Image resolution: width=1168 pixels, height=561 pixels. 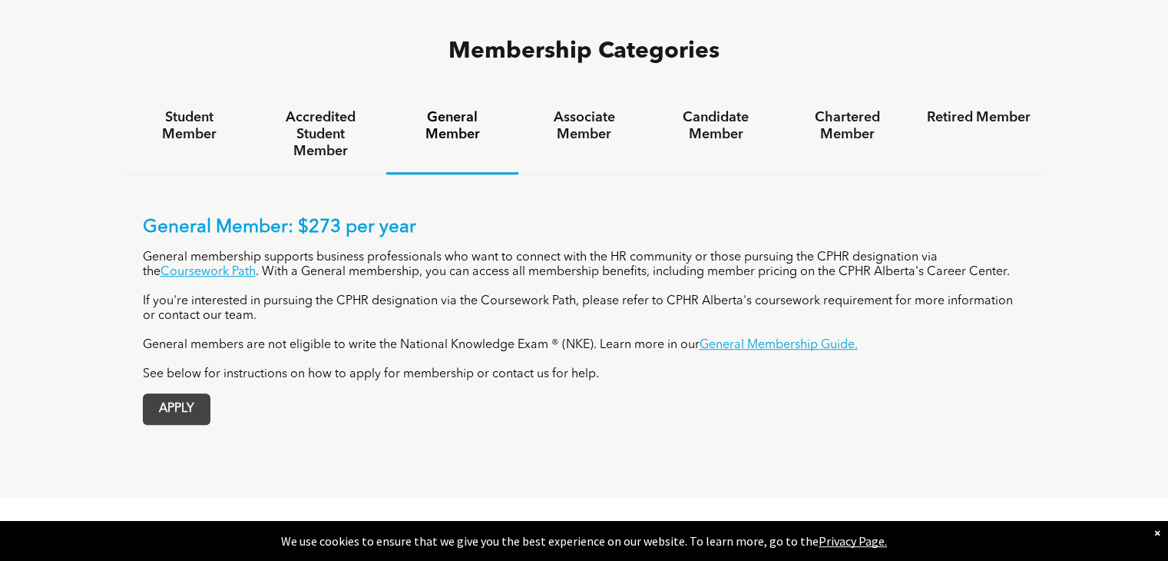 I want to click on div: Dismiss notification, so click(x=1157, y=532).